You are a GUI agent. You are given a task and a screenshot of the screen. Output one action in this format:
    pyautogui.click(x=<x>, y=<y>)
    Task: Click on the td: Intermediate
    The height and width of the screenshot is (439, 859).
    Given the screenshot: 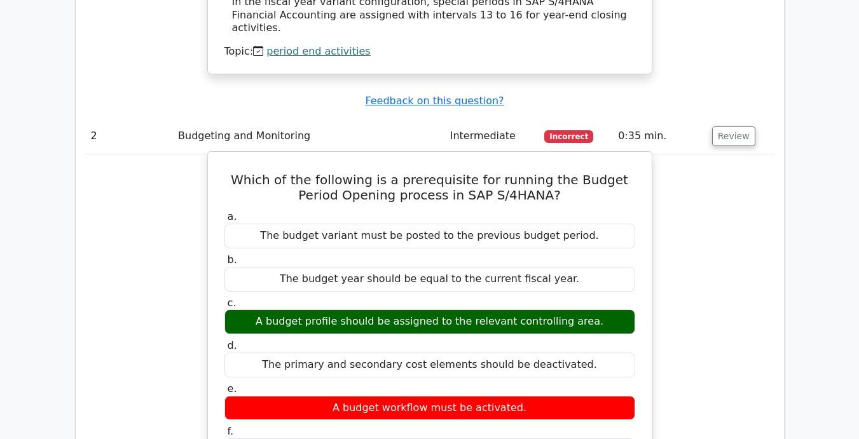 What is the action you would take?
    pyautogui.click(x=492, y=136)
    